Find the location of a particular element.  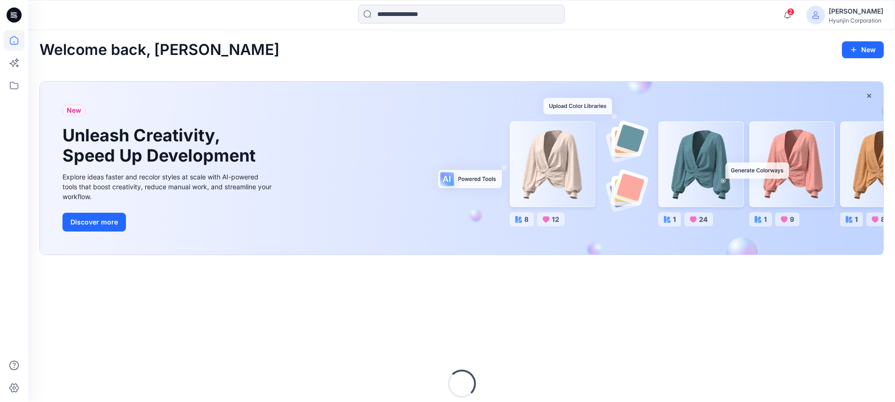

h1: Unleash Creativity, Speed Up Development is located at coordinates (161, 146).